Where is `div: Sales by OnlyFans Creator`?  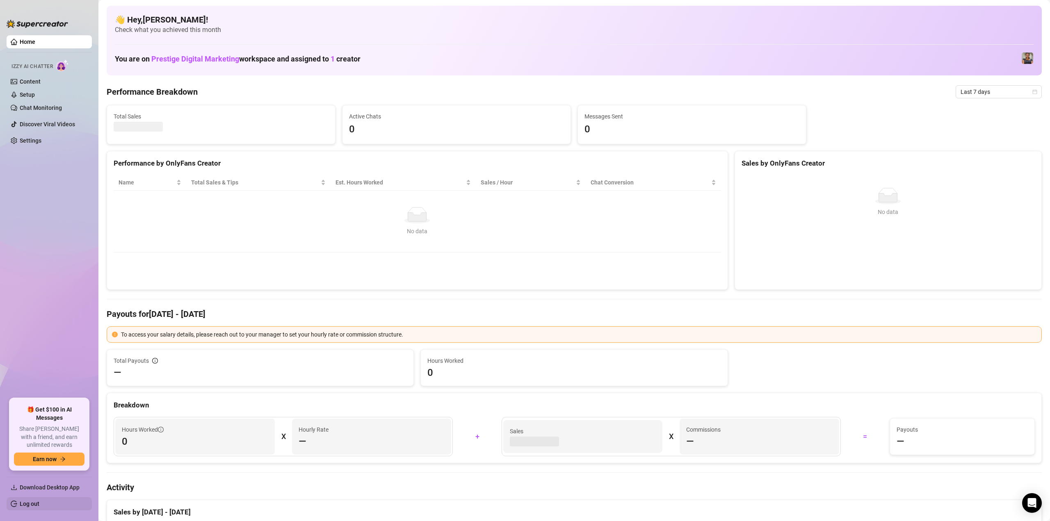 div: Sales by OnlyFans Creator is located at coordinates (888, 163).